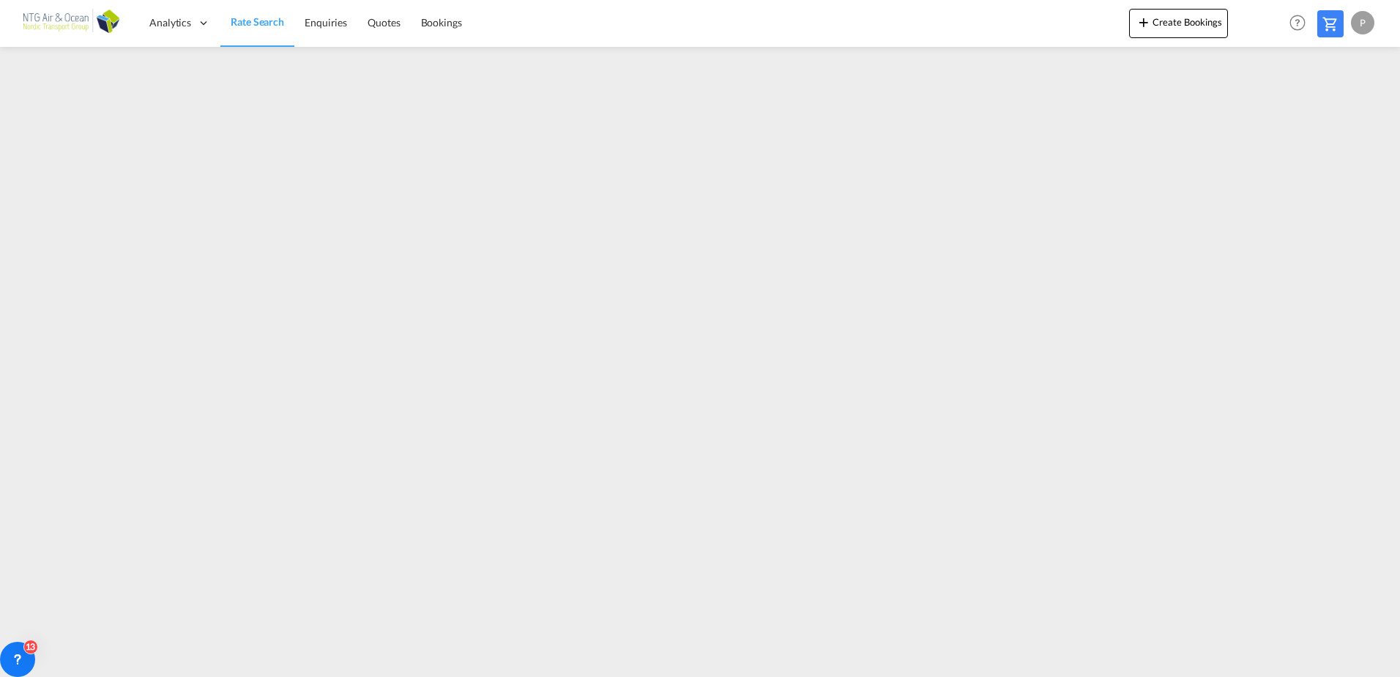 This screenshot has height=677, width=1400. Describe the element at coordinates (1298, 23) in the screenshot. I see `span: Help` at that location.